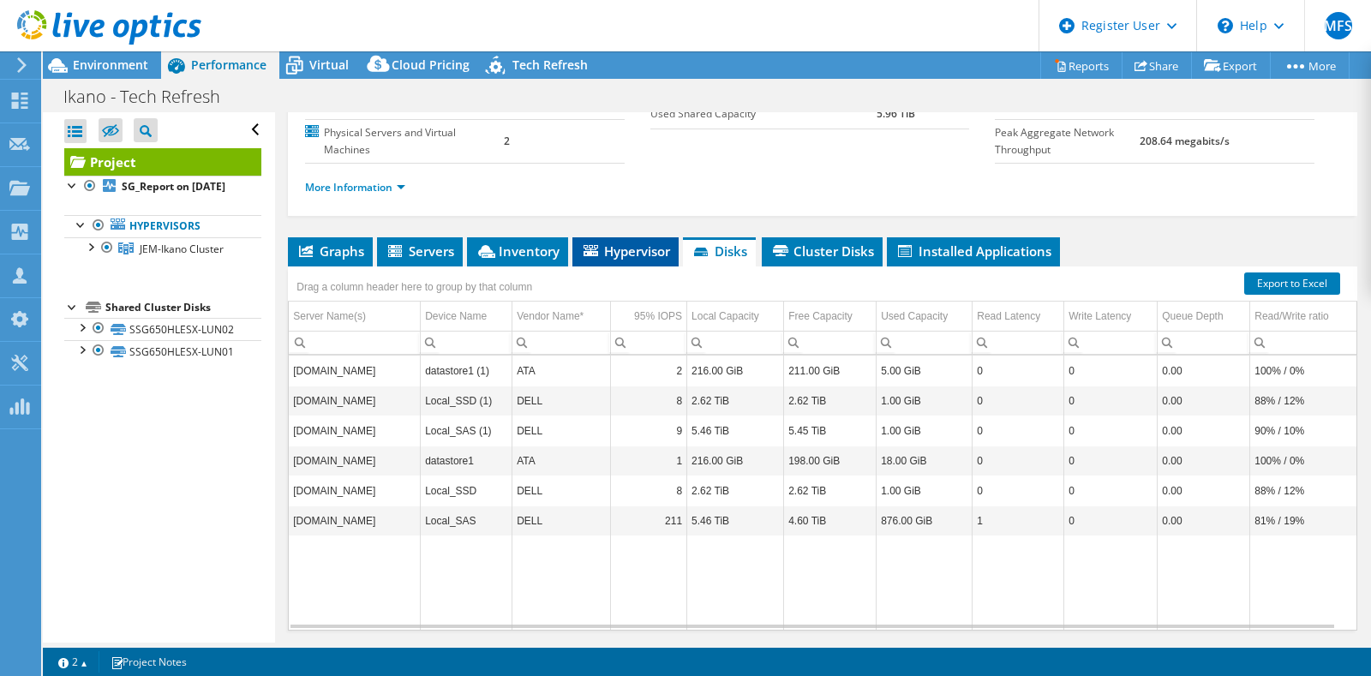 This screenshot has height=676, width=1371. I want to click on td: Column Write Latency, Filter cell, so click(1110, 342).